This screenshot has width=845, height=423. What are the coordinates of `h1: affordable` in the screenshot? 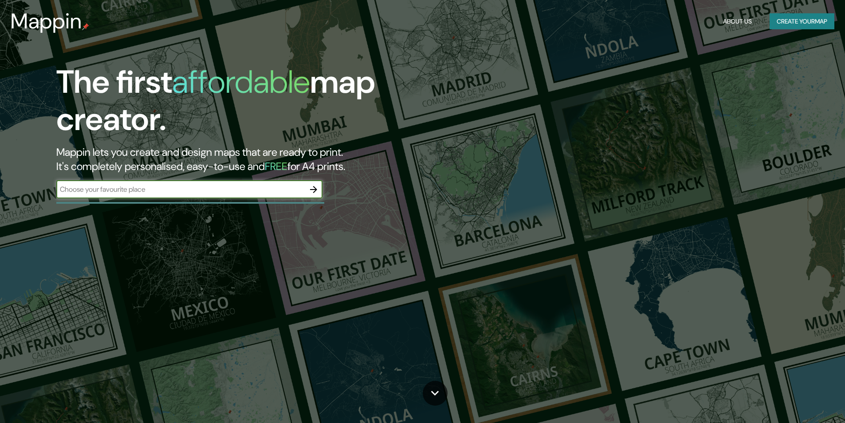 It's located at (241, 82).